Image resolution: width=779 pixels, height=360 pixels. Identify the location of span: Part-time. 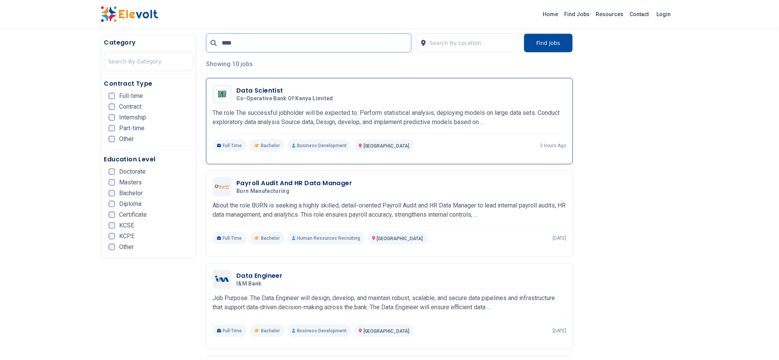
(132, 128).